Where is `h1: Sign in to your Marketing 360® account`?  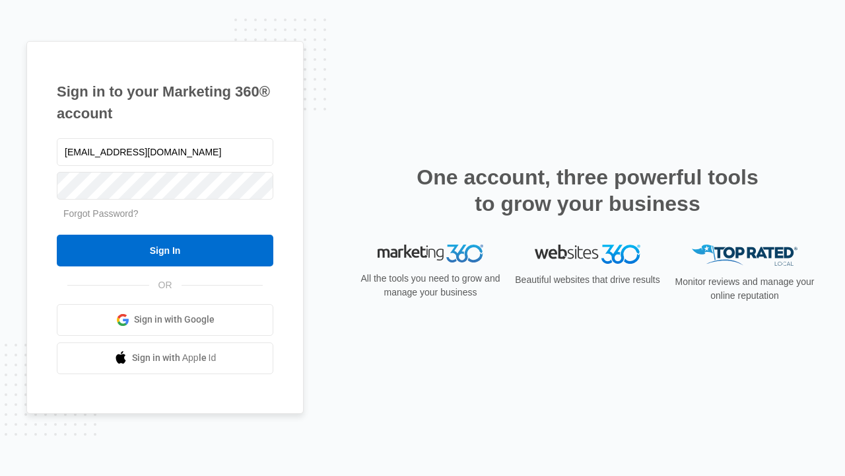 h1: Sign in to your Marketing 360® account is located at coordinates (165, 102).